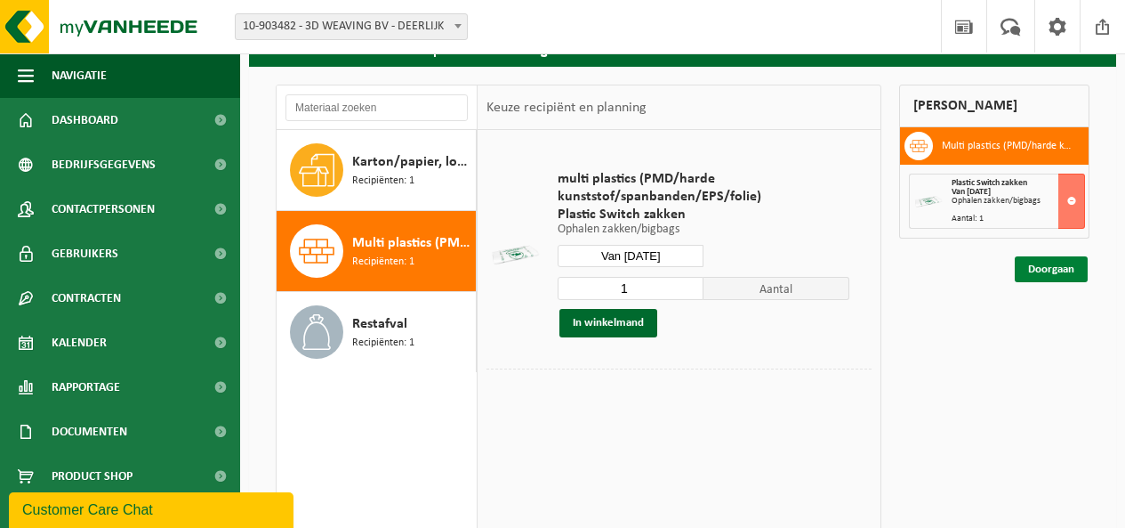 The image size is (1125, 528). I want to click on p: Ophalen zakken/bigbags, so click(704, 230).